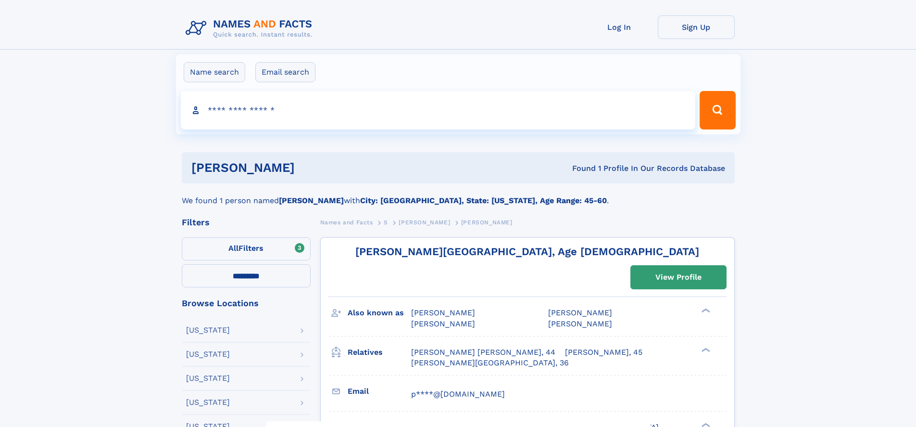  Describe the element at coordinates (380, 391) in the screenshot. I see `h3: Email` at that location.